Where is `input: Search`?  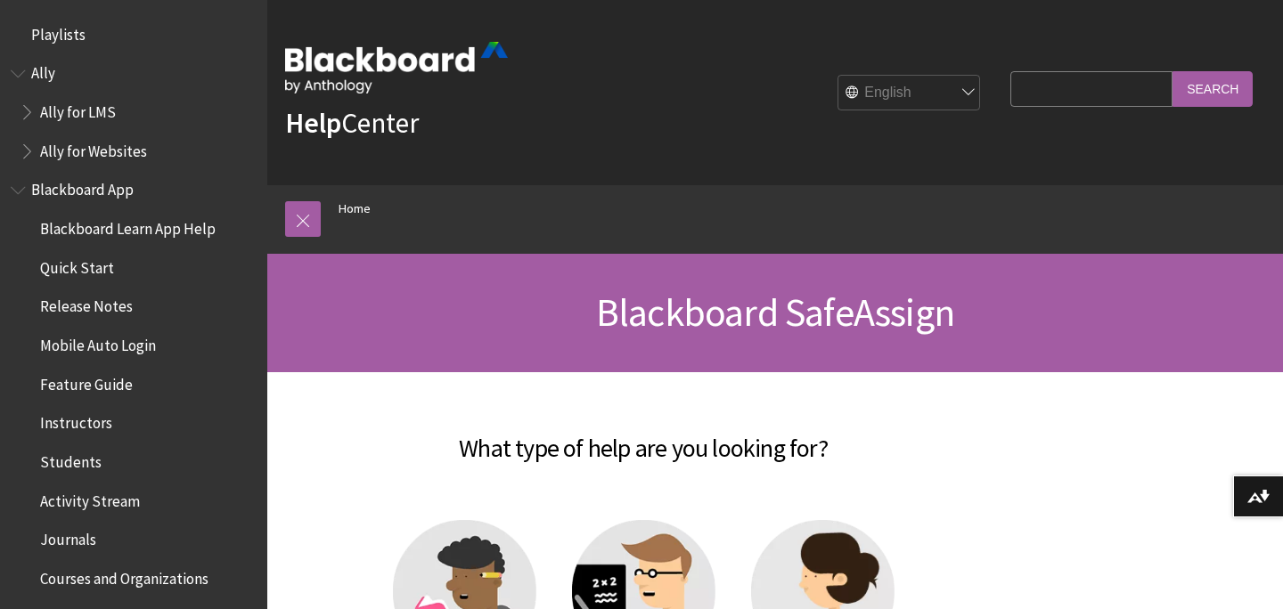
input: Search is located at coordinates (1212, 88).